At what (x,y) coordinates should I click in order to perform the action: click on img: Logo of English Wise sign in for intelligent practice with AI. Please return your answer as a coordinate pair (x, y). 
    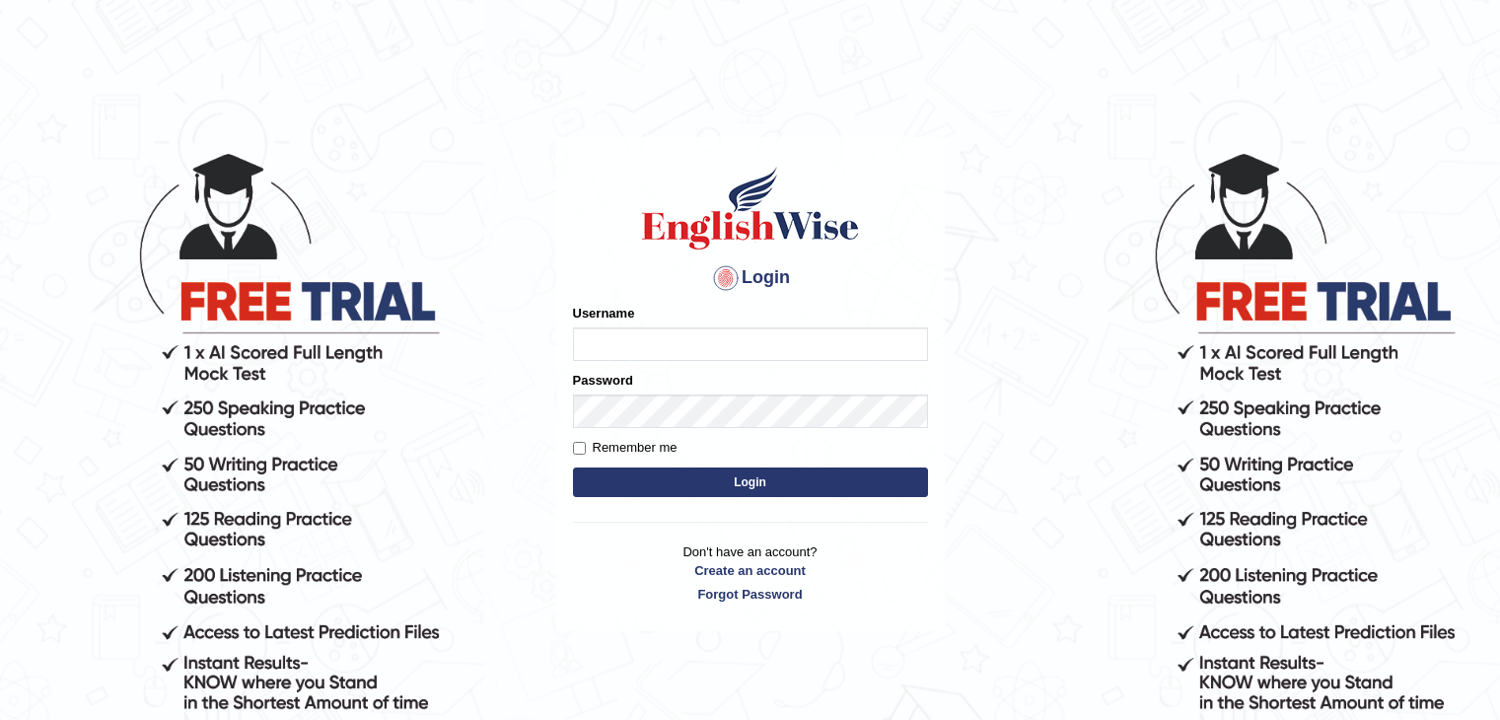
    Looking at the image, I should click on (750, 208).